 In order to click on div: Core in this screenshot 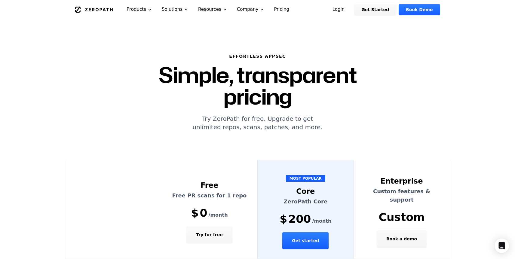, I will do `click(305, 192)`.